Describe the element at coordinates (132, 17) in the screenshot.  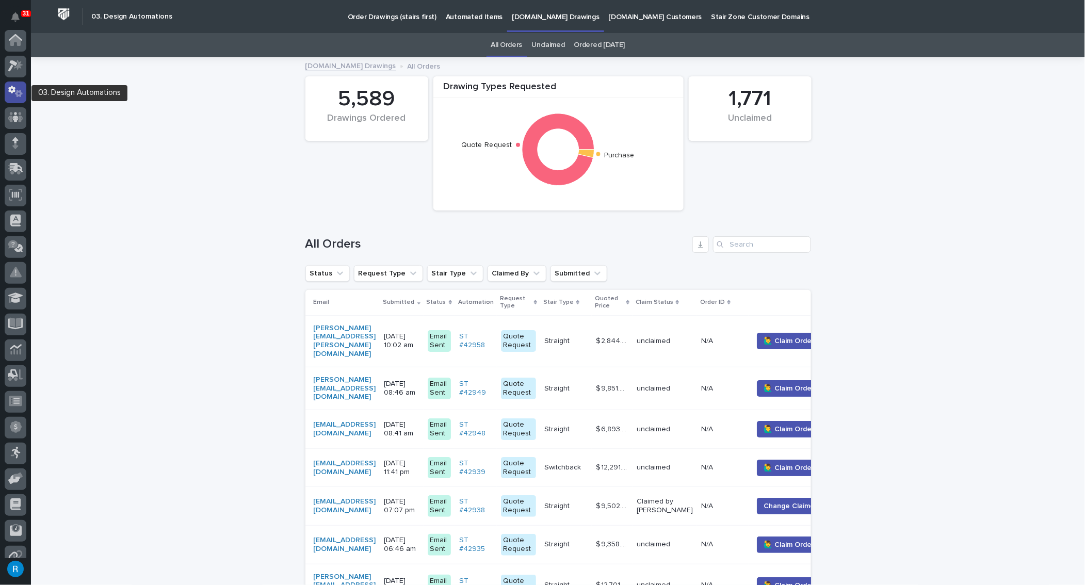
I see `h2: 03. Design Automations` at that location.